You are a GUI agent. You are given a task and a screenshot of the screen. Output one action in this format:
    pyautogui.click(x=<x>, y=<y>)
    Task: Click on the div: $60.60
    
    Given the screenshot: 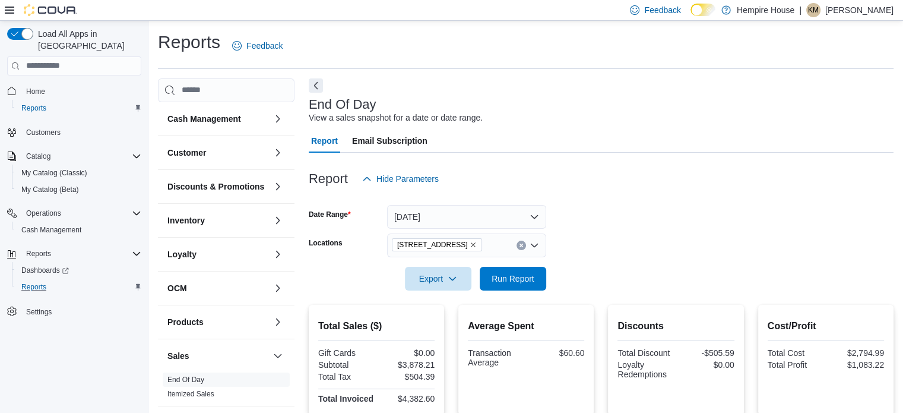 What is the action you would take?
    pyautogui.click(x=556, y=353)
    